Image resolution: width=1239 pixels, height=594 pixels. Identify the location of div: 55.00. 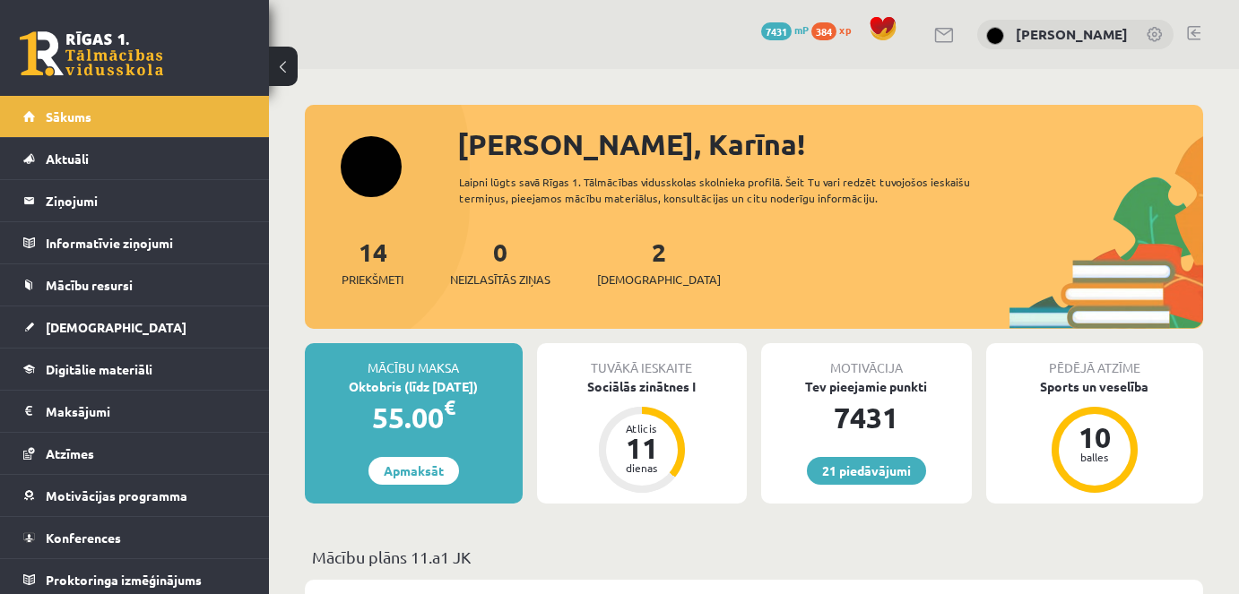
(413, 418).